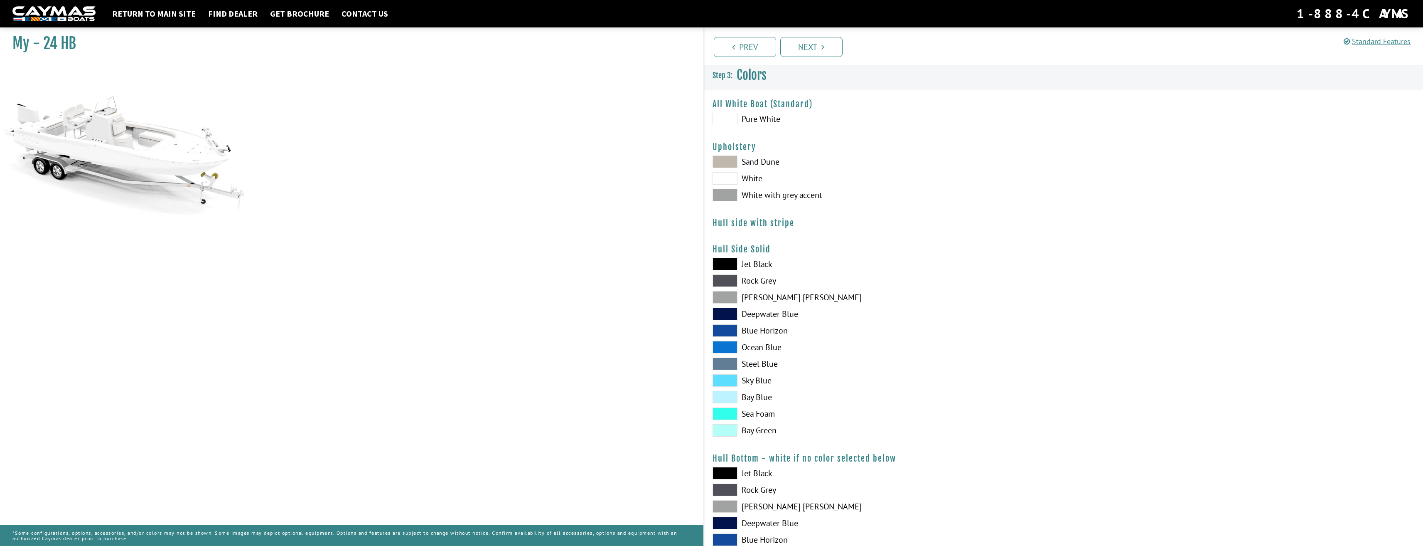  I want to click on h4: Hull side with stripe, so click(1064, 223).